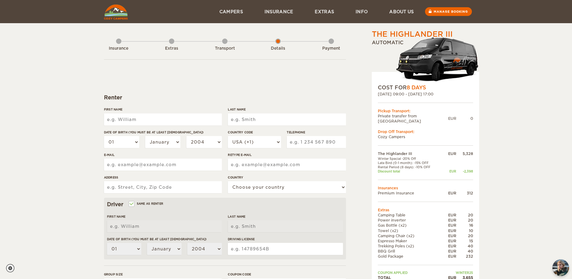 The width and height of the screenshot is (572, 279). What do you see at coordinates (425, 111) in the screenshot?
I see `div: Pickup Transport:` at bounding box center [425, 111].